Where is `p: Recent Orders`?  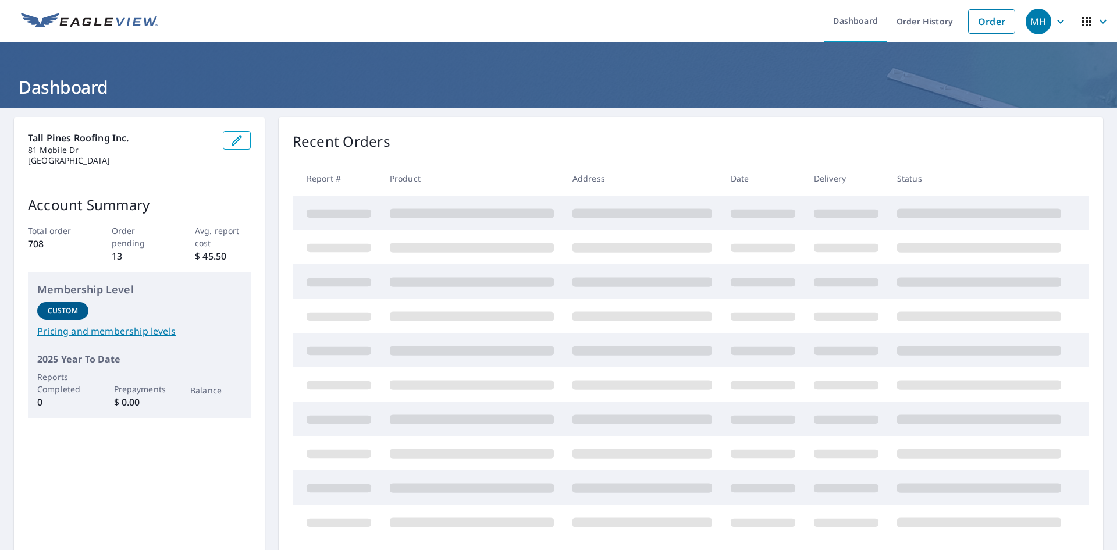
p: Recent Orders is located at coordinates (342, 141).